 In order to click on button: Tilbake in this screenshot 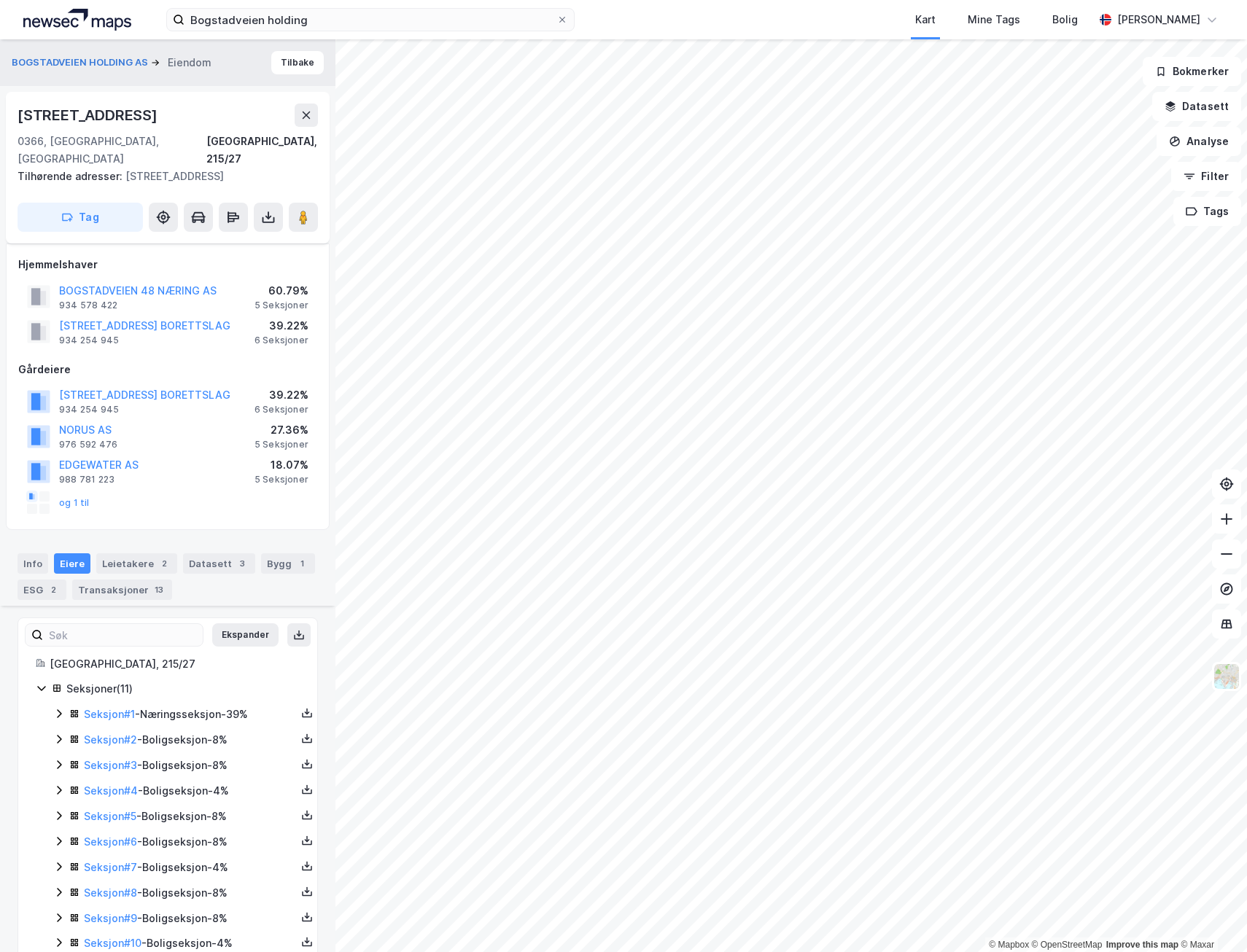, I will do `click(298, 63)`.